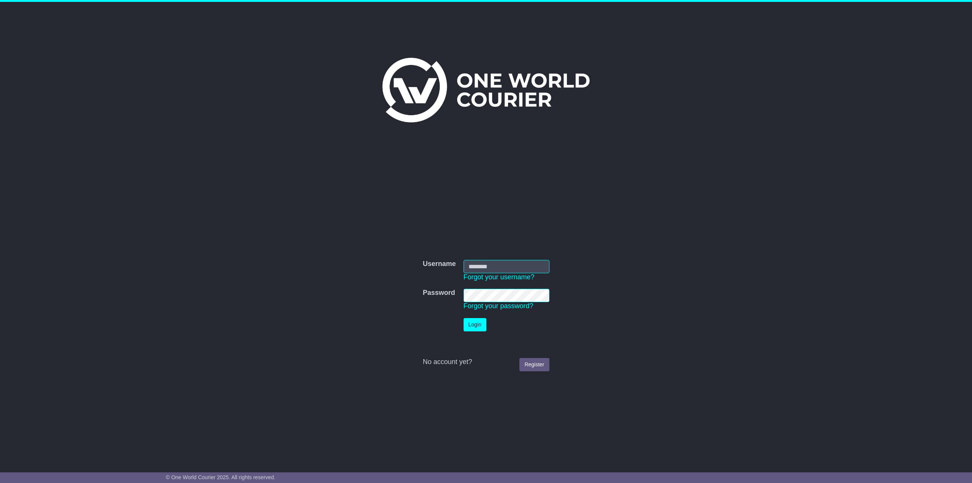 This screenshot has width=972, height=483. What do you see at coordinates (486, 90) in the screenshot?
I see `img: One World` at bounding box center [486, 90].